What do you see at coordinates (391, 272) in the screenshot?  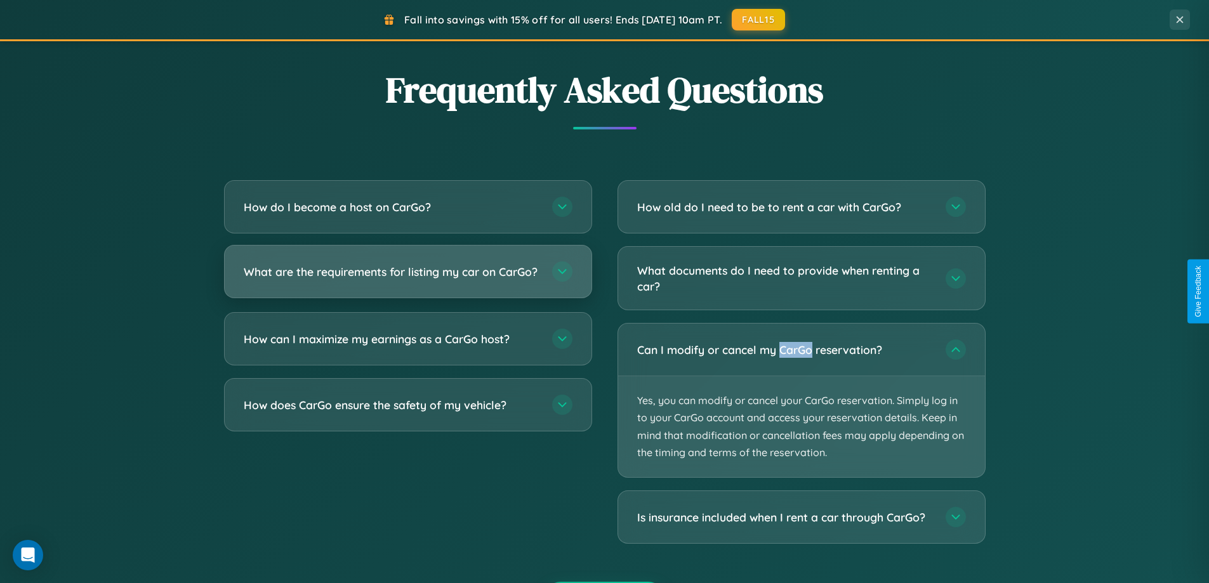 I see `h3: What are the requirements for listing my car on CarGo?` at bounding box center [391, 272].